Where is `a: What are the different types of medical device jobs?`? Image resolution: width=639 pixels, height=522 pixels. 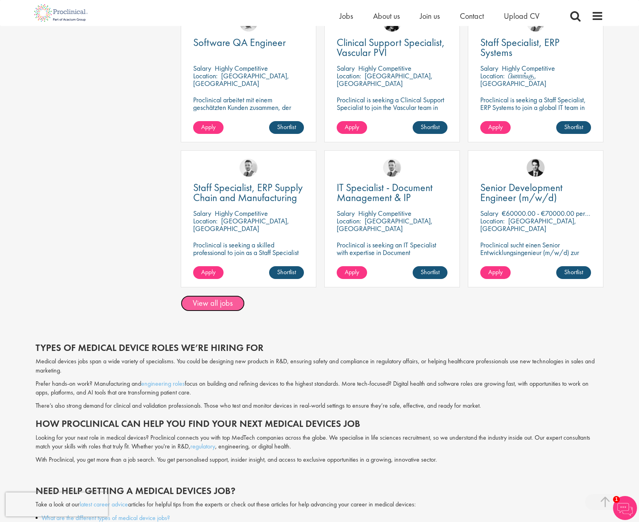 a: What are the different types of medical device jobs? is located at coordinates (106, 518).